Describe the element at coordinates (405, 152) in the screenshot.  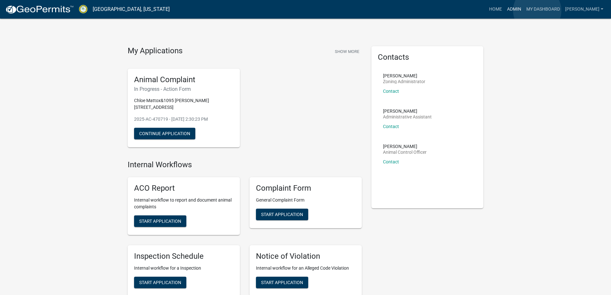
I see `p: Animal Control Officer` at that location.